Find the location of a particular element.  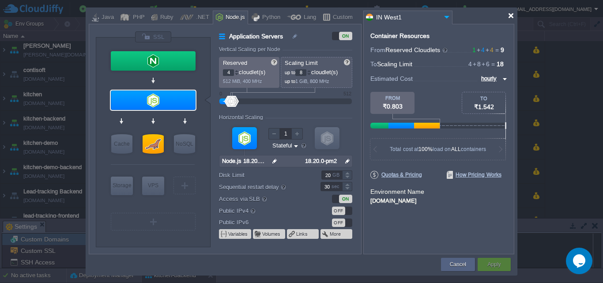

div: SQL Databases is located at coordinates (153, 144).